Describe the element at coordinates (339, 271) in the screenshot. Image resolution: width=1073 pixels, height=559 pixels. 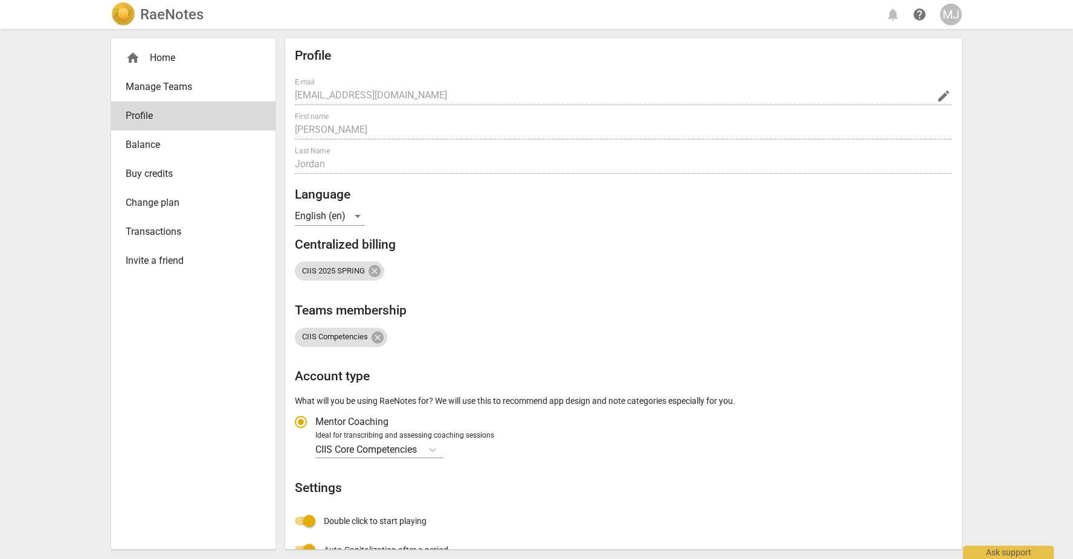
I see `div: CIIS 2025 SPRING` at that location.